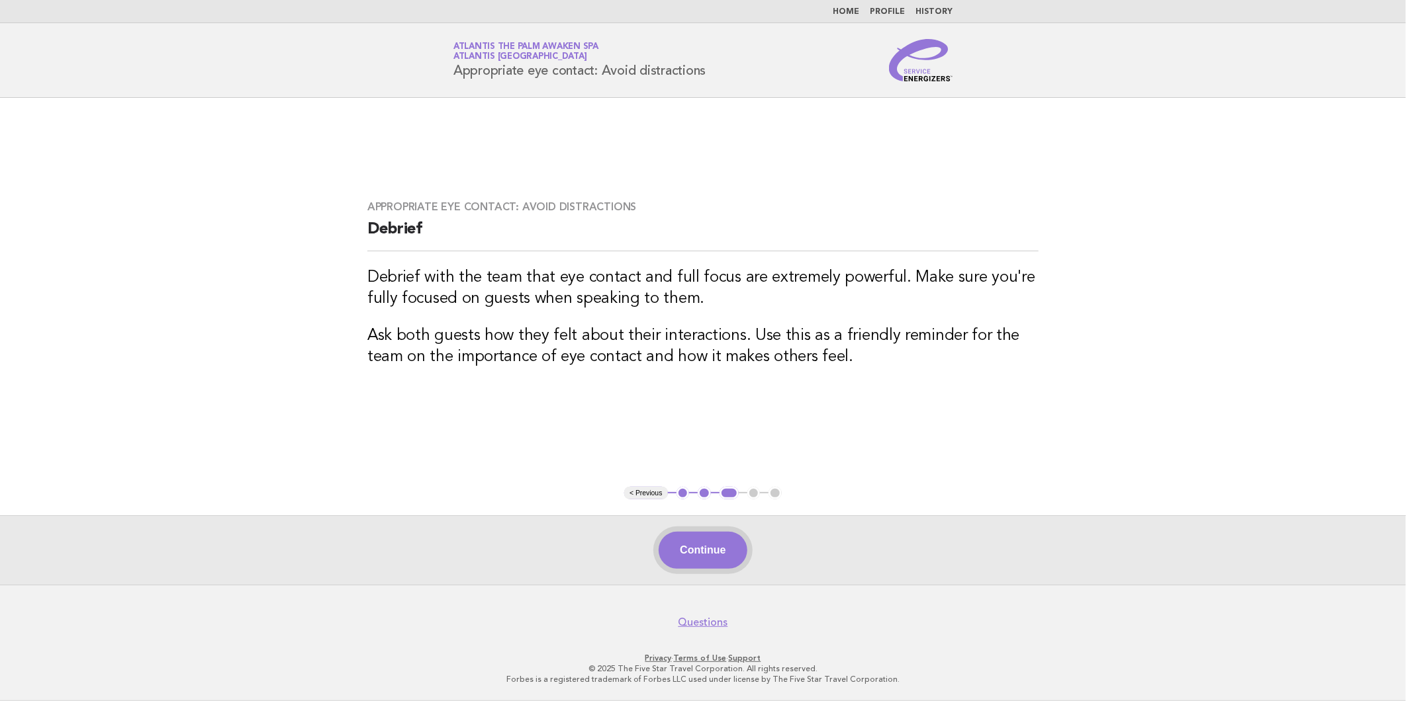  What do you see at coordinates (703, 207) in the screenshot?
I see `h3: Appropriate eye contact: Avoid distractions` at bounding box center [703, 207].